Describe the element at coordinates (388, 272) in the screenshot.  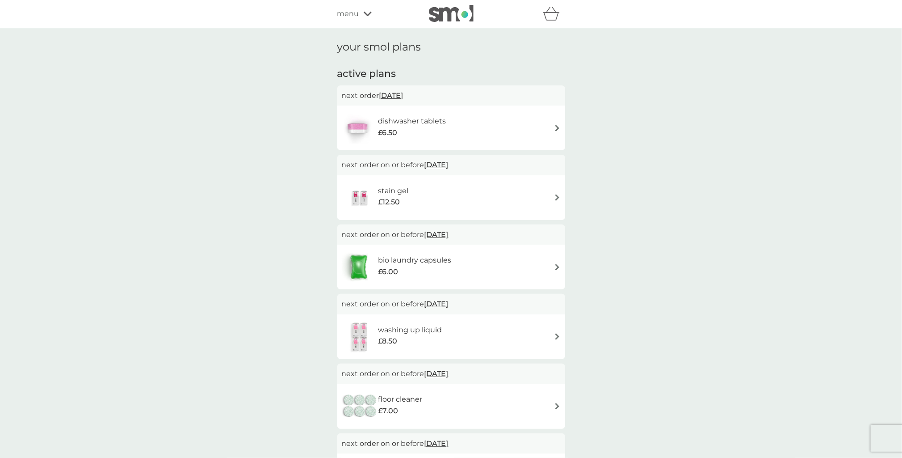
I see `span: £6.00` at that location.